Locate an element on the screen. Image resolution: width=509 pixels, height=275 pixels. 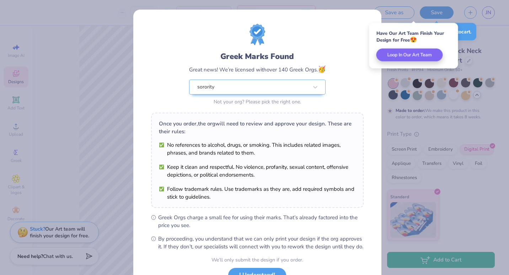
div: Once you order, the org will need to review and approve your design. These are their rules: is located at coordinates (258, 128).